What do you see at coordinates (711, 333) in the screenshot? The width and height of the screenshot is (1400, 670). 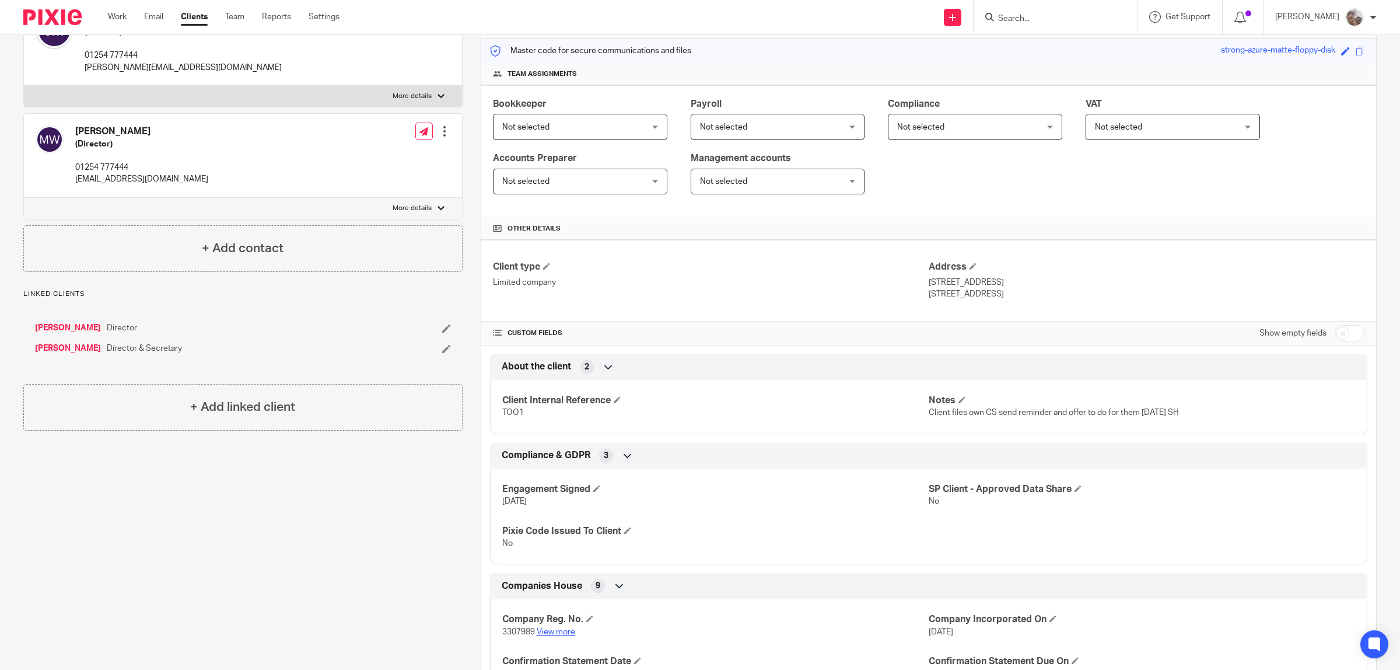 I see `h4: CUSTOM FIELDS` at bounding box center [711, 333].